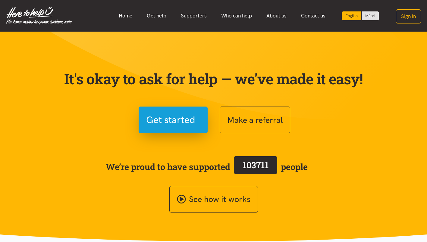 This screenshot has height=242, width=427. I want to click on a: Get help, so click(156, 16).